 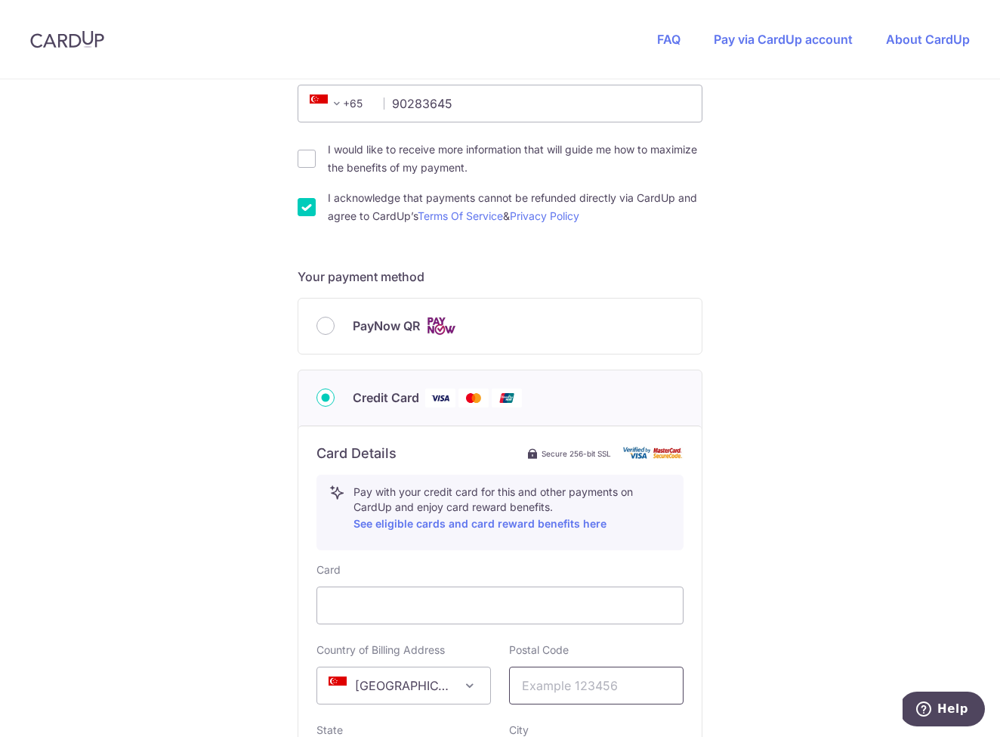 What do you see at coordinates (512, 508) in the screenshot?
I see `p: Pay with your credit card for this and other payments on CardUp and enjoy card reward benefits.` at bounding box center [512, 508].